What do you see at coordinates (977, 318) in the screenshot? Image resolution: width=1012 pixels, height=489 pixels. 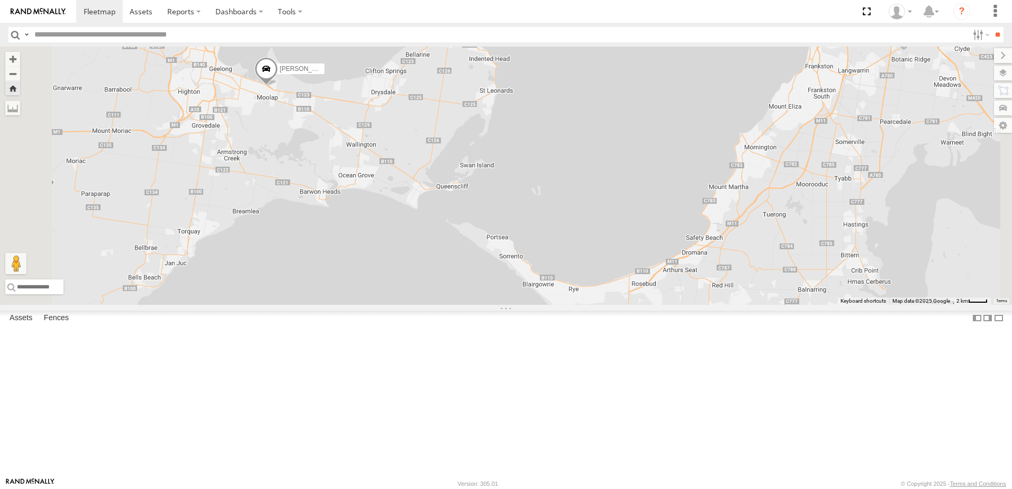 I see `label: Dock Summary Table to the Left` at bounding box center [977, 318].